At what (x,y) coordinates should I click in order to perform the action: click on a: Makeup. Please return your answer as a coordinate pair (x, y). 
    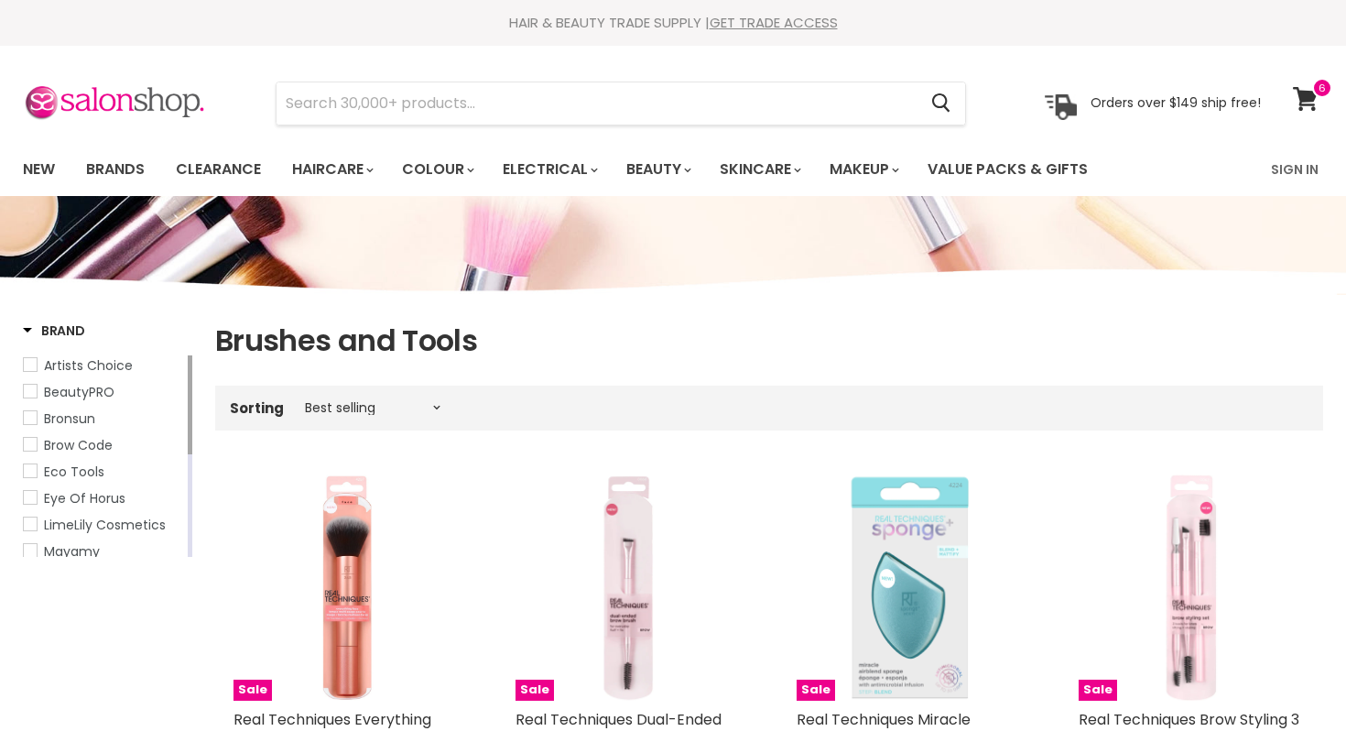
    Looking at the image, I should click on (863, 169).